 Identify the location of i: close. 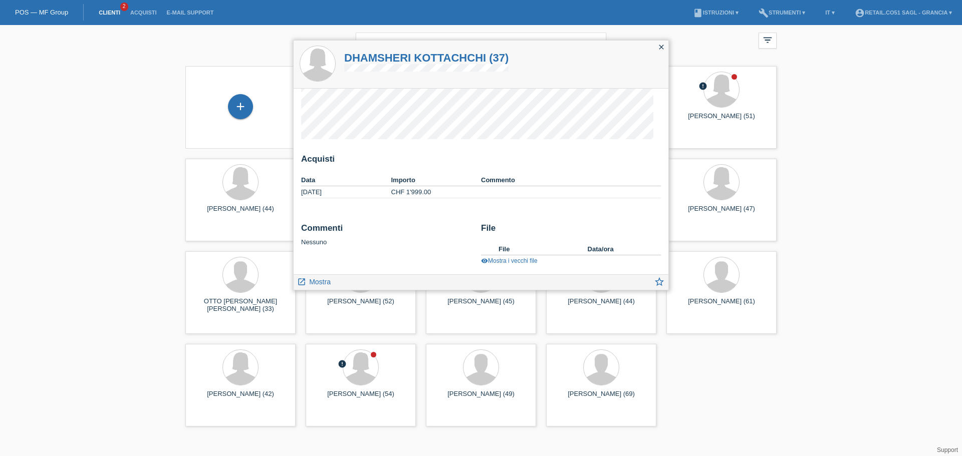
(661, 47).